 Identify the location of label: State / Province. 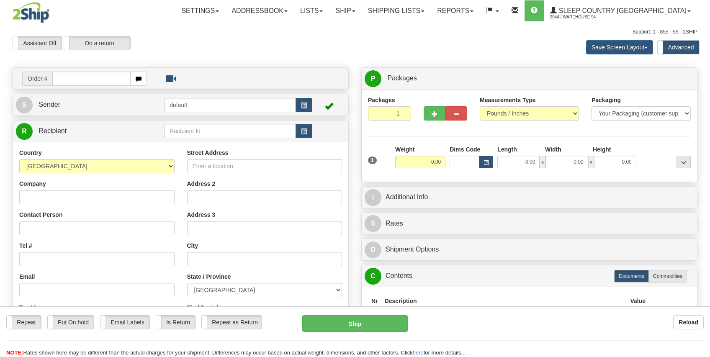
(209, 277).